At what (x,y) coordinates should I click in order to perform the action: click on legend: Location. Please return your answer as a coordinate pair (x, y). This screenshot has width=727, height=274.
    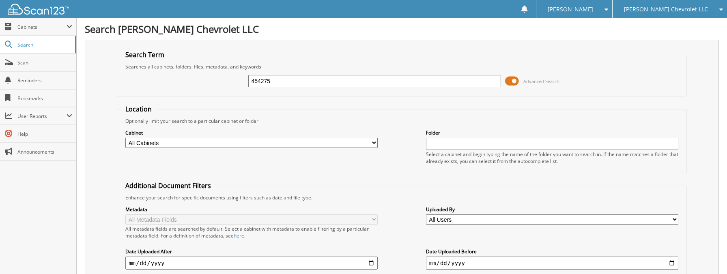
    Looking at the image, I should click on (138, 109).